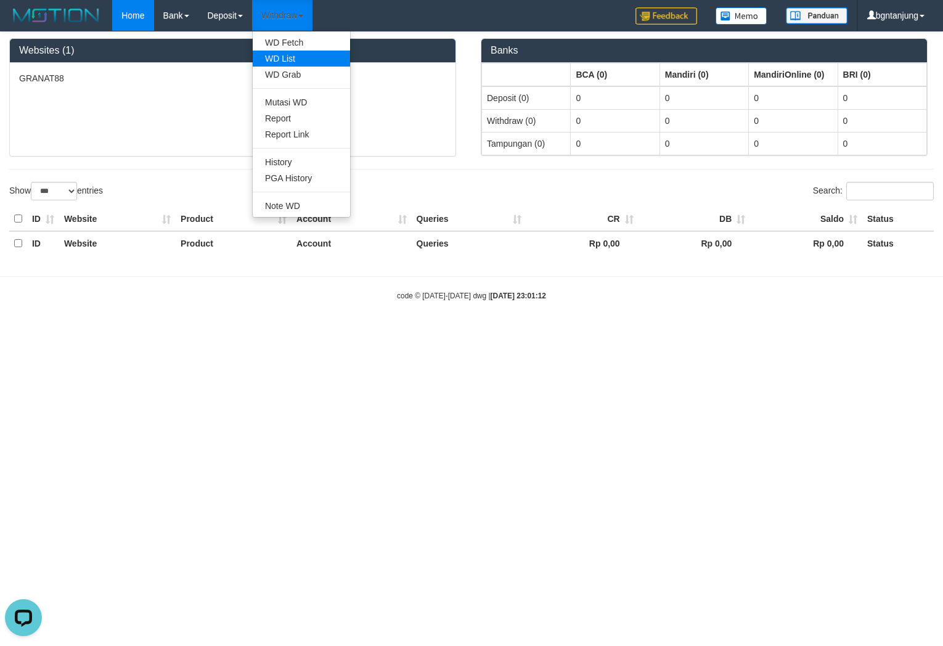 The height and width of the screenshot is (646, 943). I want to click on a: History, so click(301, 162).